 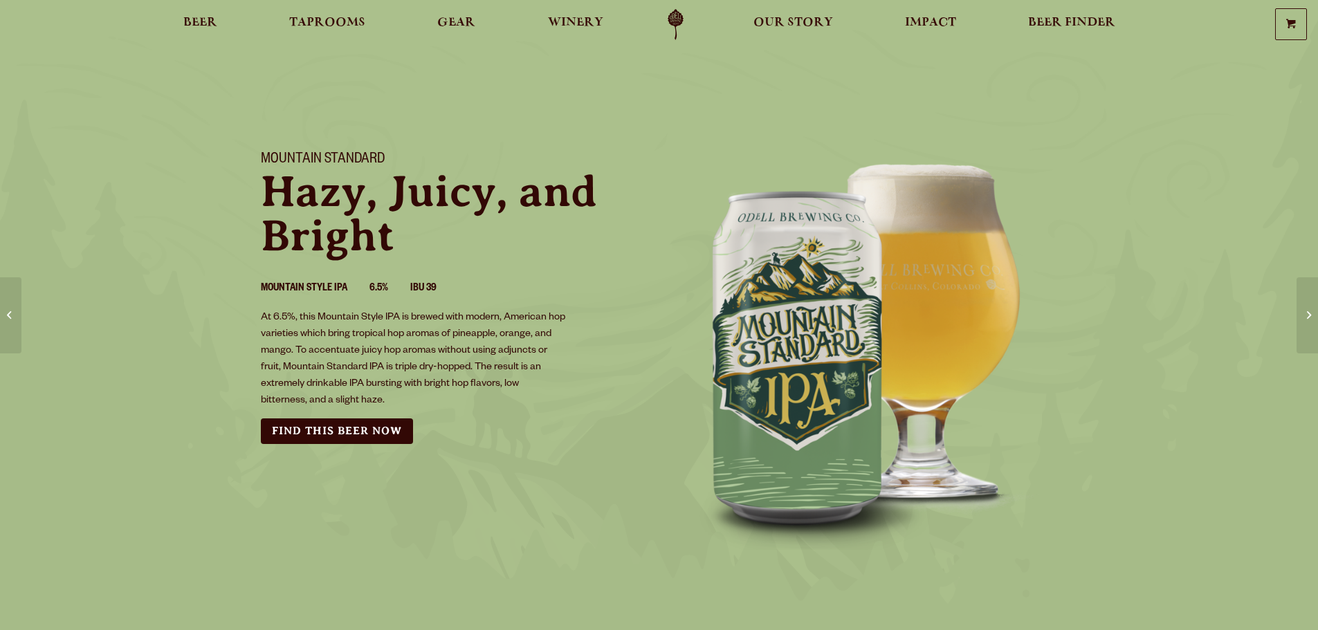 What do you see at coordinates (793, 24) in the screenshot?
I see `a: Our Story` at bounding box center [793, 24].